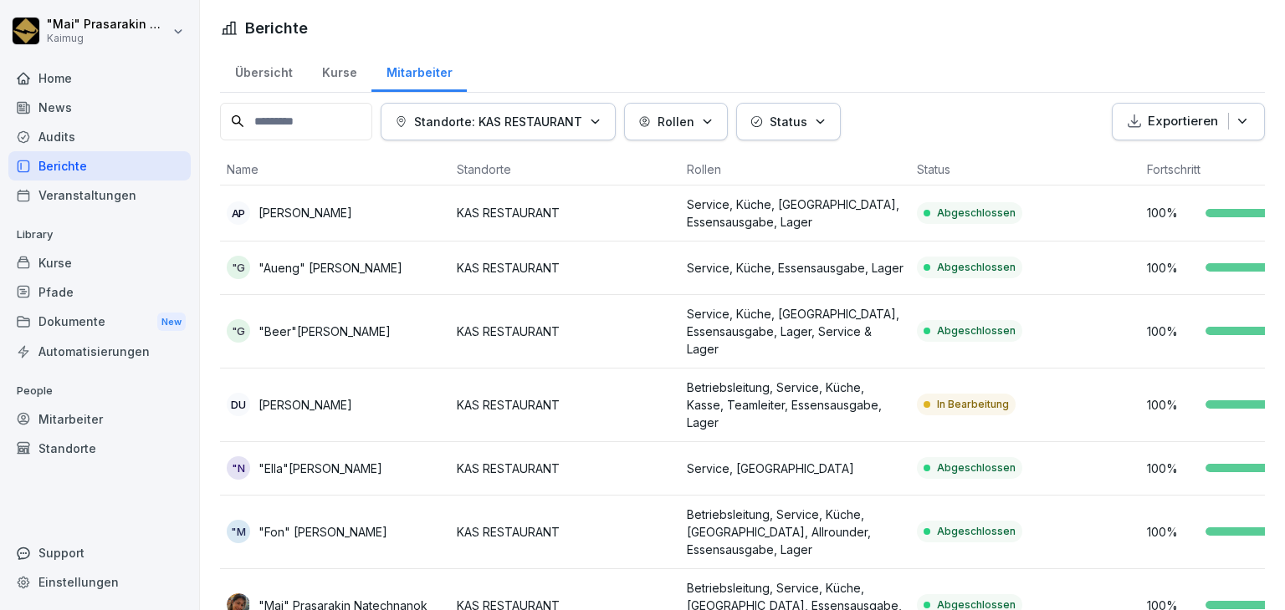  Describe the element at coordinates (794, 268) in the screenshot. I see `p: Service, Küche, Essensausgabe, Lager` at that location.